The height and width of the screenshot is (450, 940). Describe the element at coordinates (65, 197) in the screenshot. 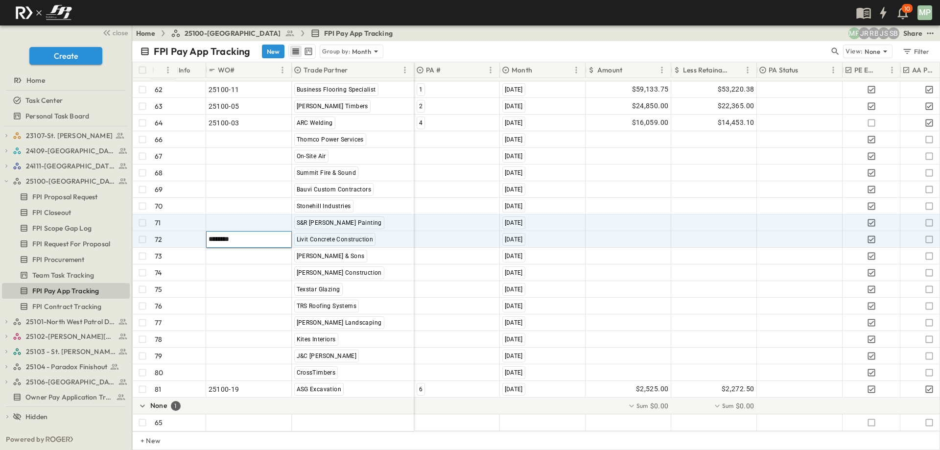

I see `a: FPI Proposal Request` at that location.